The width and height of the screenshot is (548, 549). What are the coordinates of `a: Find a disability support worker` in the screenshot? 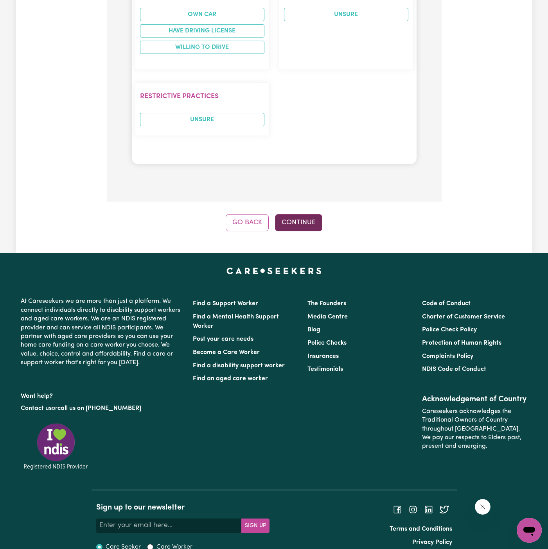 It's located at (238, 366).